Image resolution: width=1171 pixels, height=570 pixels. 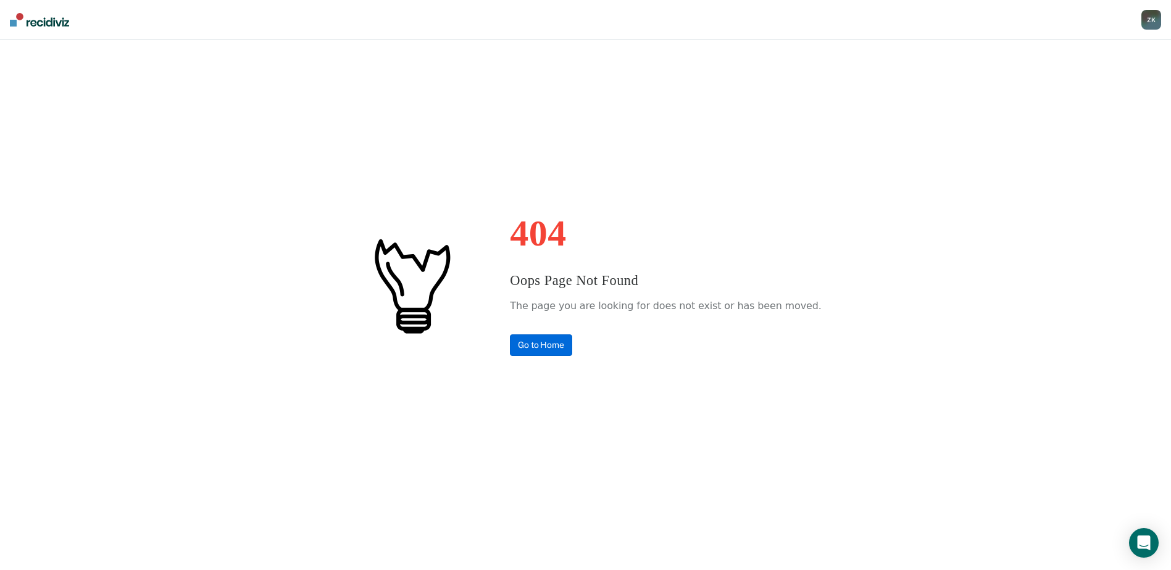 I want to click on img: Recidiviz, so click(x=40, y=20).